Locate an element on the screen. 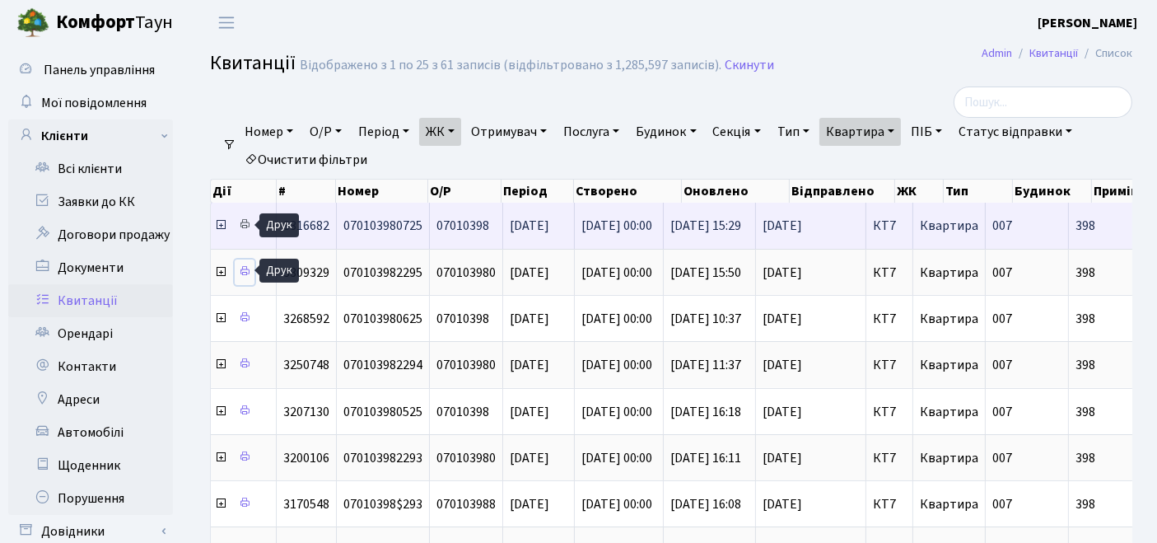  a: Заявки до КК is located at coordinates (91, 202).